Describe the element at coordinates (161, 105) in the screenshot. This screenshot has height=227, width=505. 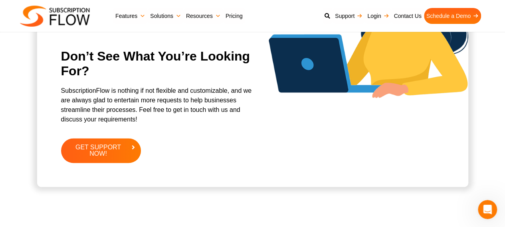
I see `p: SubscriptionFlow is nothing if not flexible and customizable, and we are always glad to entertain...` at that location.